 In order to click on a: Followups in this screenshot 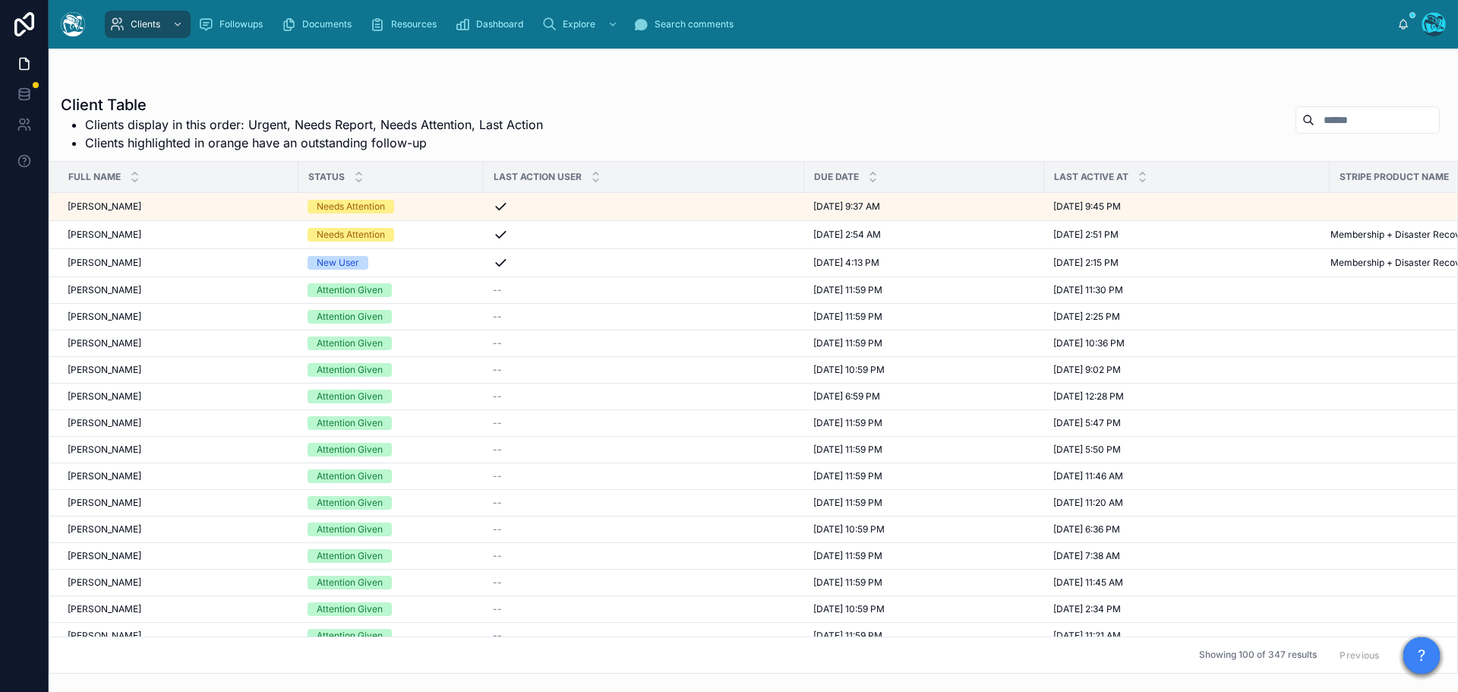, I will do `click(233, 24)`.